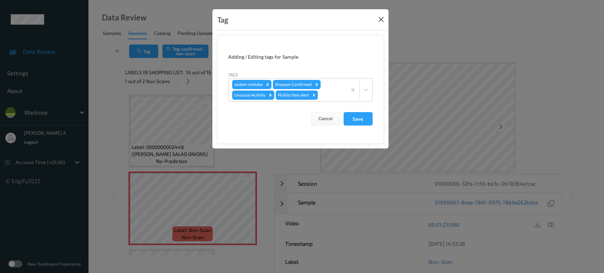  Describe the element at coordinates (314, 95) in the screenshot. I see `div: Remove Picklist item alert` at that location.